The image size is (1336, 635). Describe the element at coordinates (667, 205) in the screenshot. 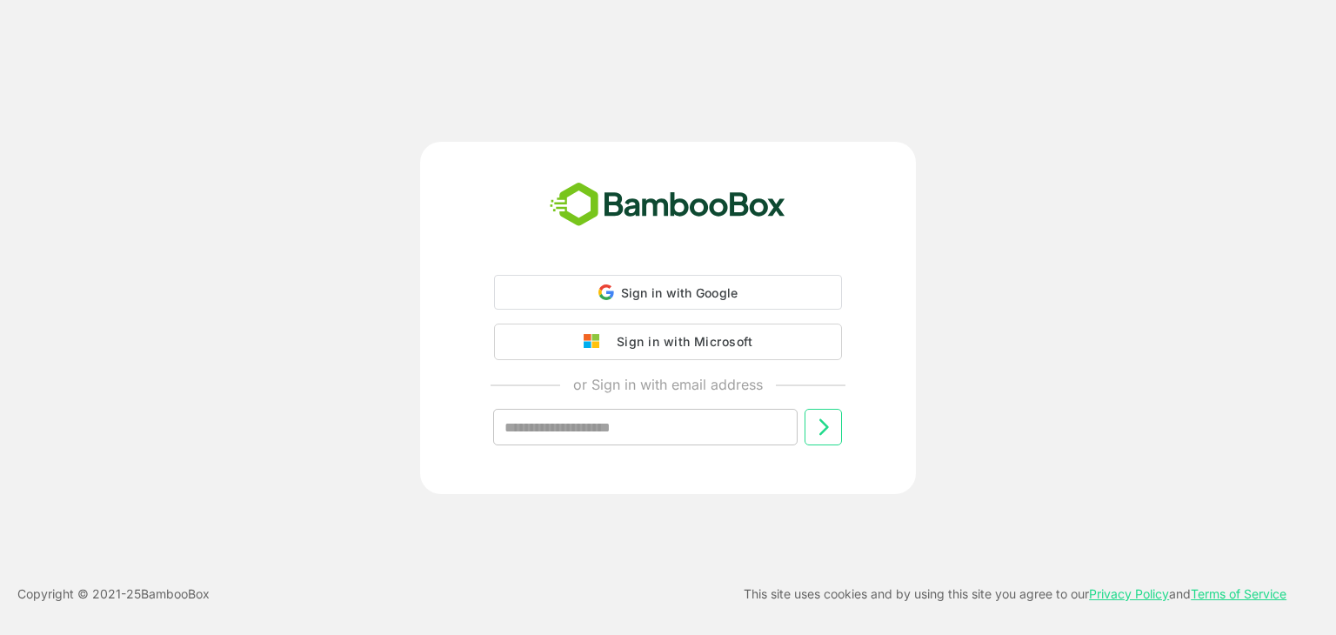

I see `img: bamboobox` at that location.